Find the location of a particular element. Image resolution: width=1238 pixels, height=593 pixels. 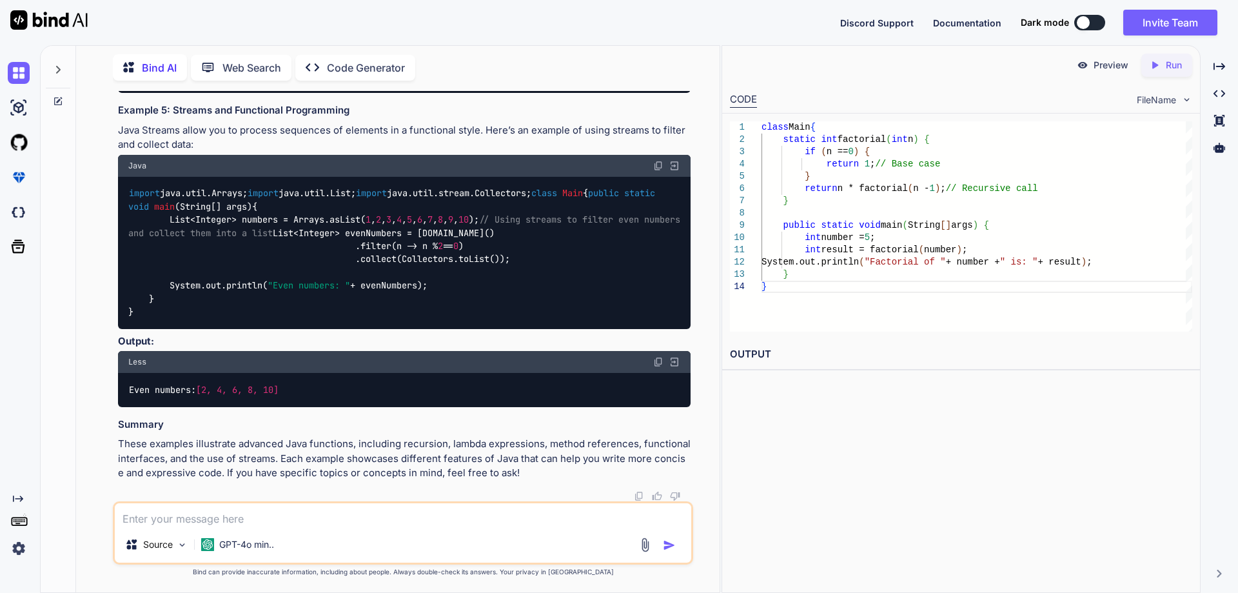

p: Run is located at coordinates (1174, 65).